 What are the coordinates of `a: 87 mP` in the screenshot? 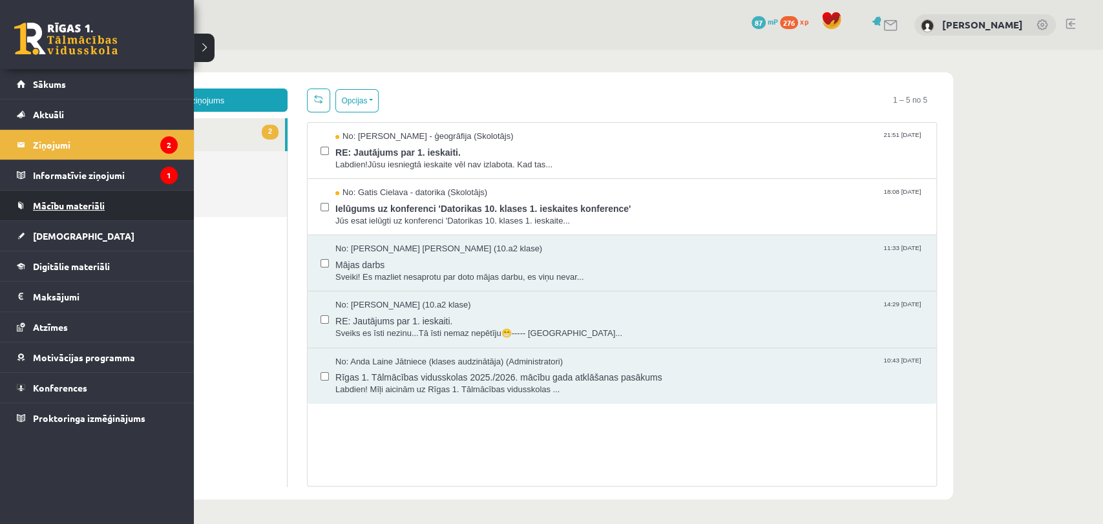 It's located at (764, 21).